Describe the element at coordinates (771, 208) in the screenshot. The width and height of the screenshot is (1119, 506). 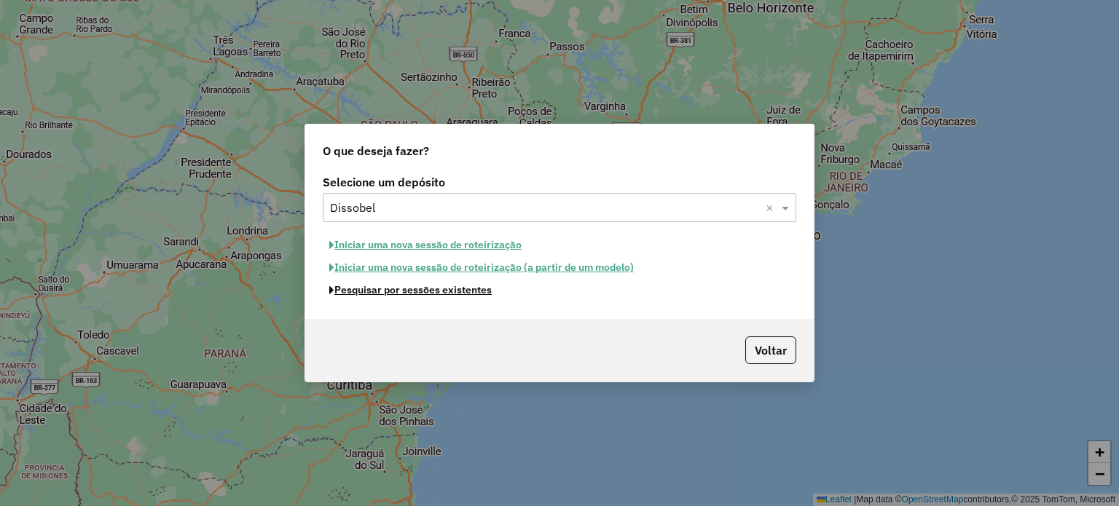
I see `span: Clear all` at that location.